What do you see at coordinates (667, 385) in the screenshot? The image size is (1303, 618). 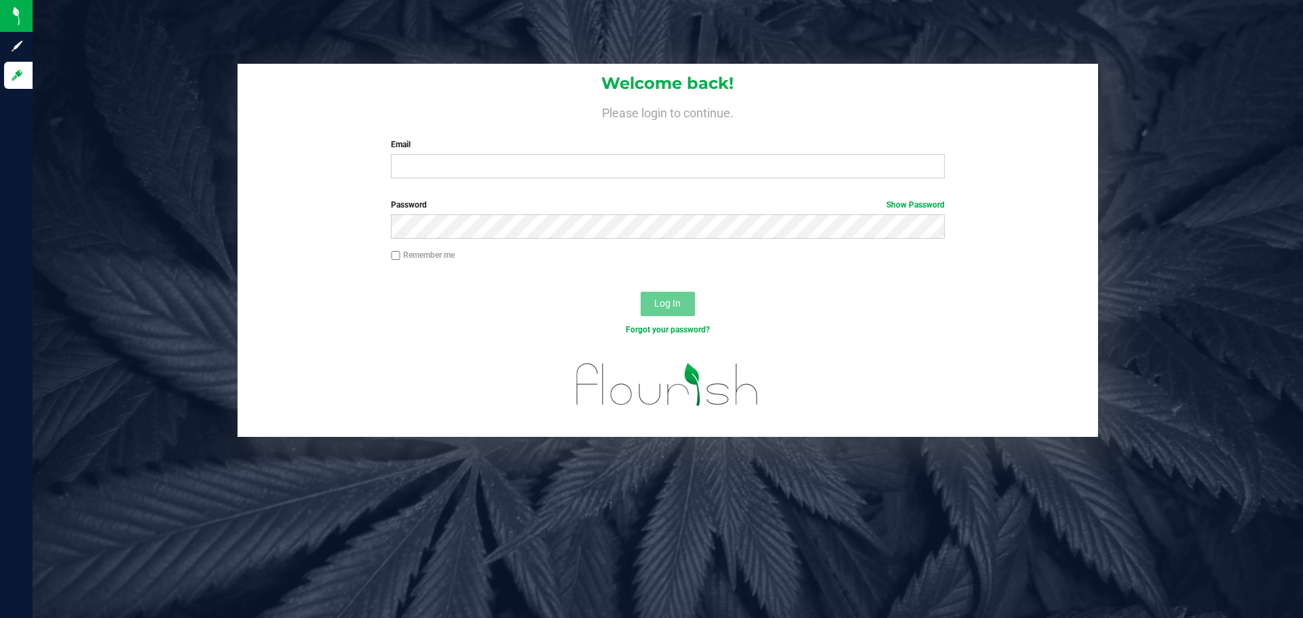 I see `img: flourish_logo.svg` at bounding box center [667, 385].